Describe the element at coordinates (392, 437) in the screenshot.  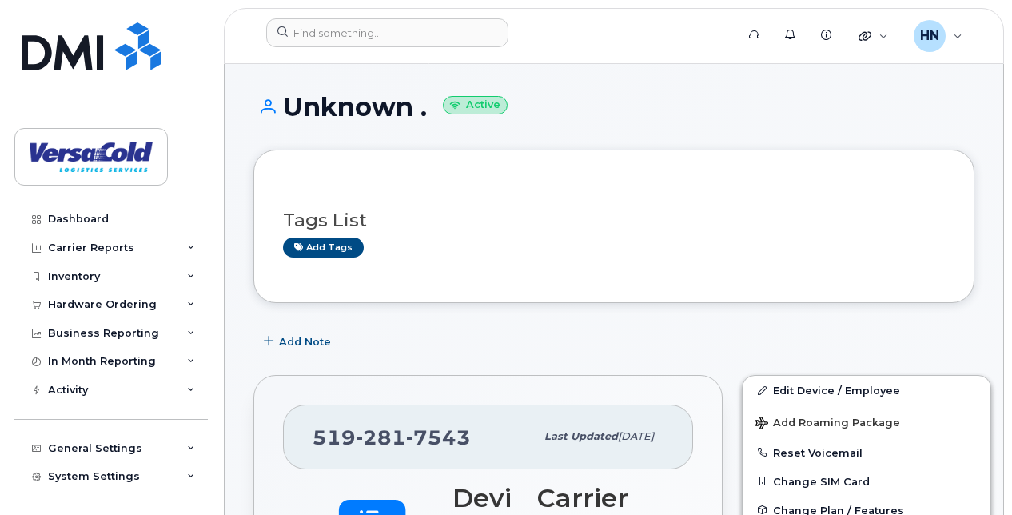
I see `span: 519` at that location.